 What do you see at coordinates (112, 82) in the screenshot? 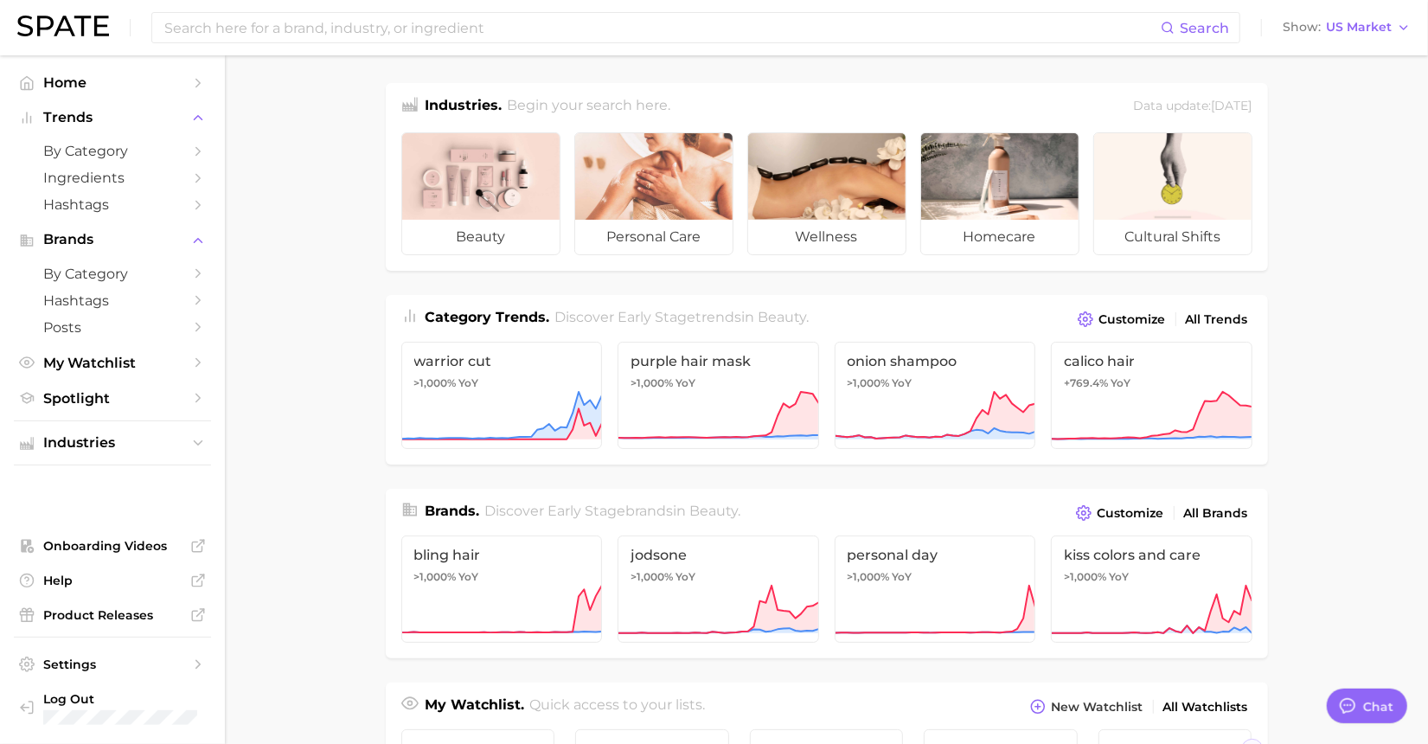
I see `a: Home` at bounding box center [112, 82].